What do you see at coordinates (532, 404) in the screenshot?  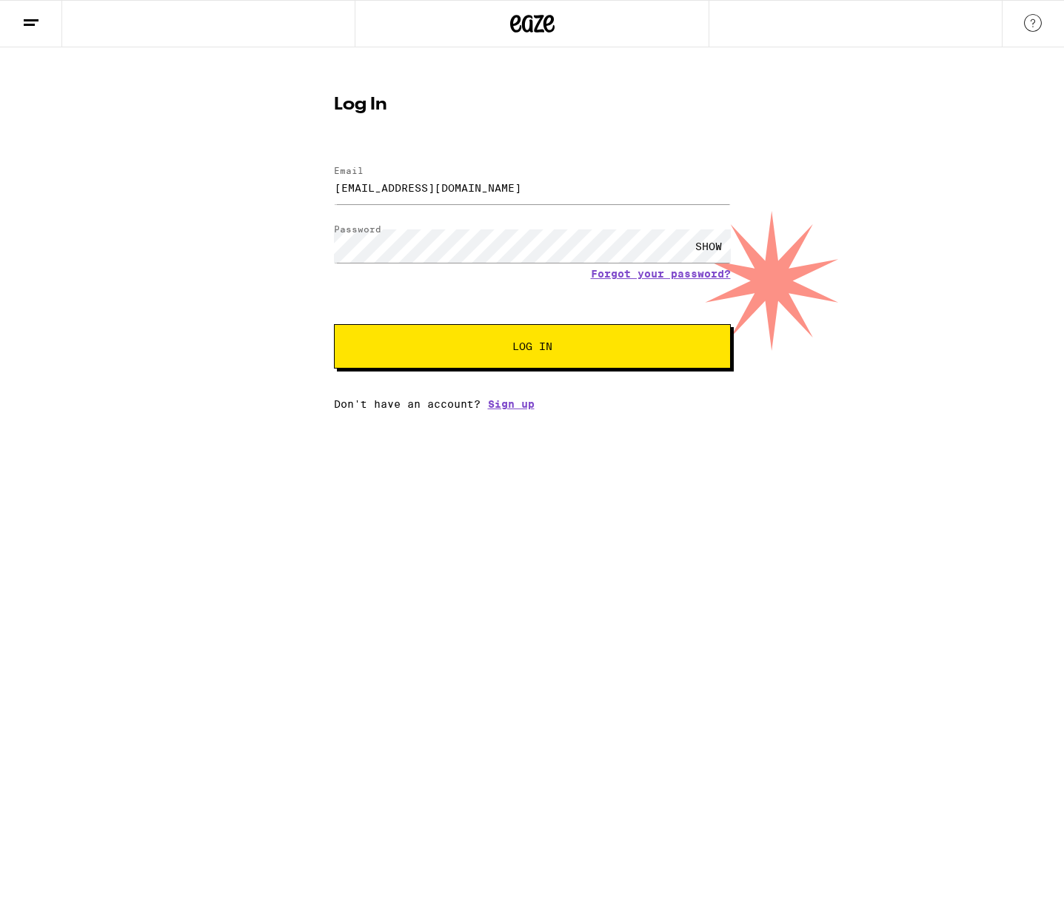 I see `div: Don't have an account?` at bounding box center [532, 404].